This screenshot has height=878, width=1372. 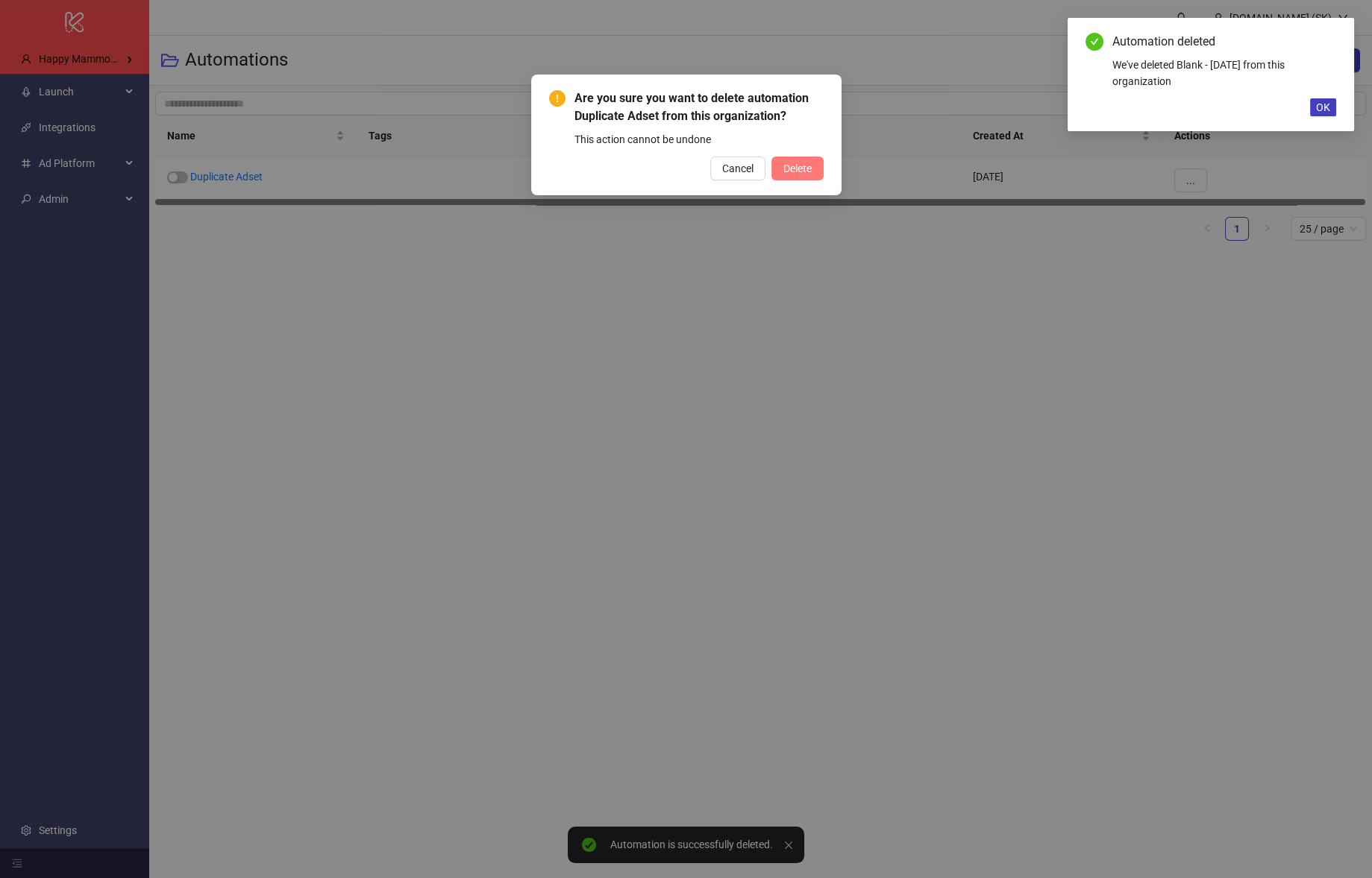 What do you see at coordinates (797, 169) in the screenshot?
I see `button: Delete` at bounding box center [797, 169].